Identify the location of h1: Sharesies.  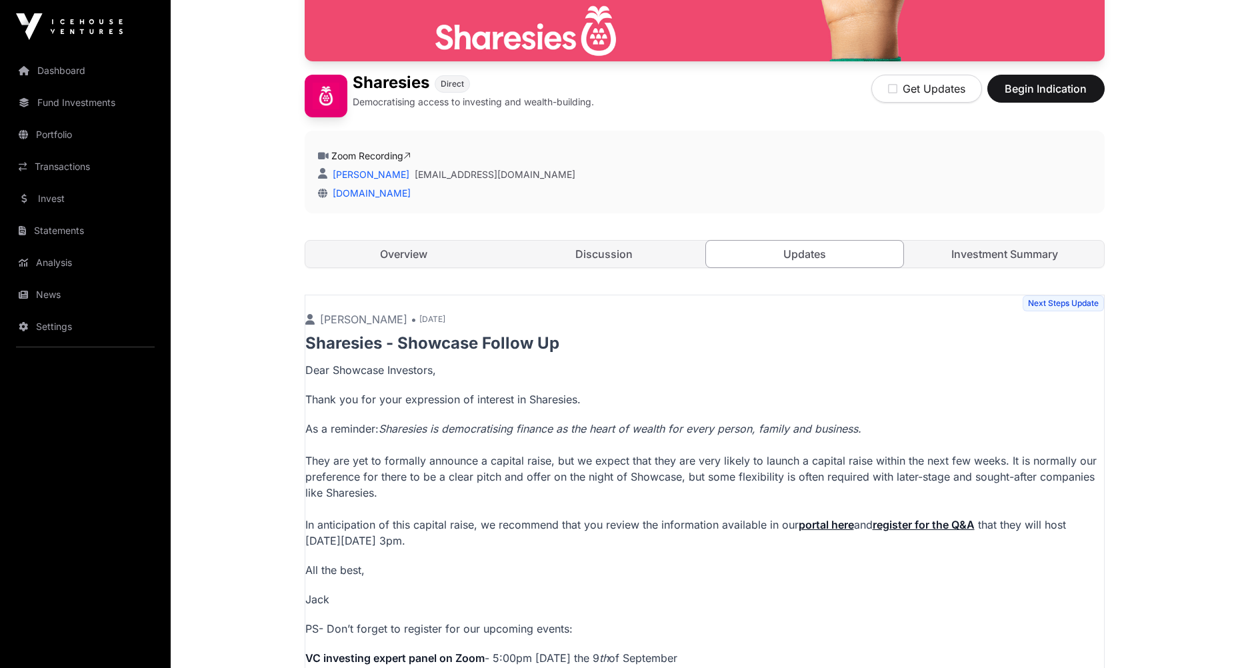
(391, 83).